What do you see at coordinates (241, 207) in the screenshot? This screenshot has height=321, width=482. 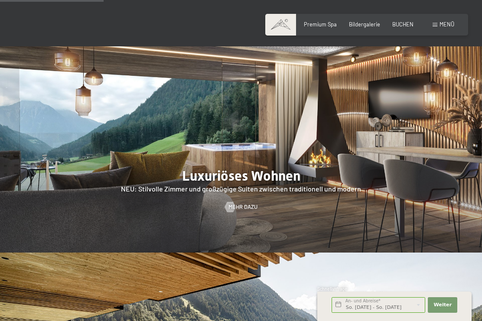 I see `a: Mehr dazu` at bounding box center [241, 207].